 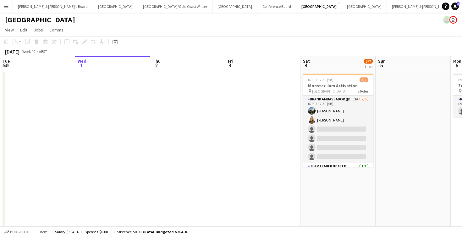 What do you see at coordinates (381, 65) in the screenshot?
I see `span: 5` at bounding box center [381, 65].